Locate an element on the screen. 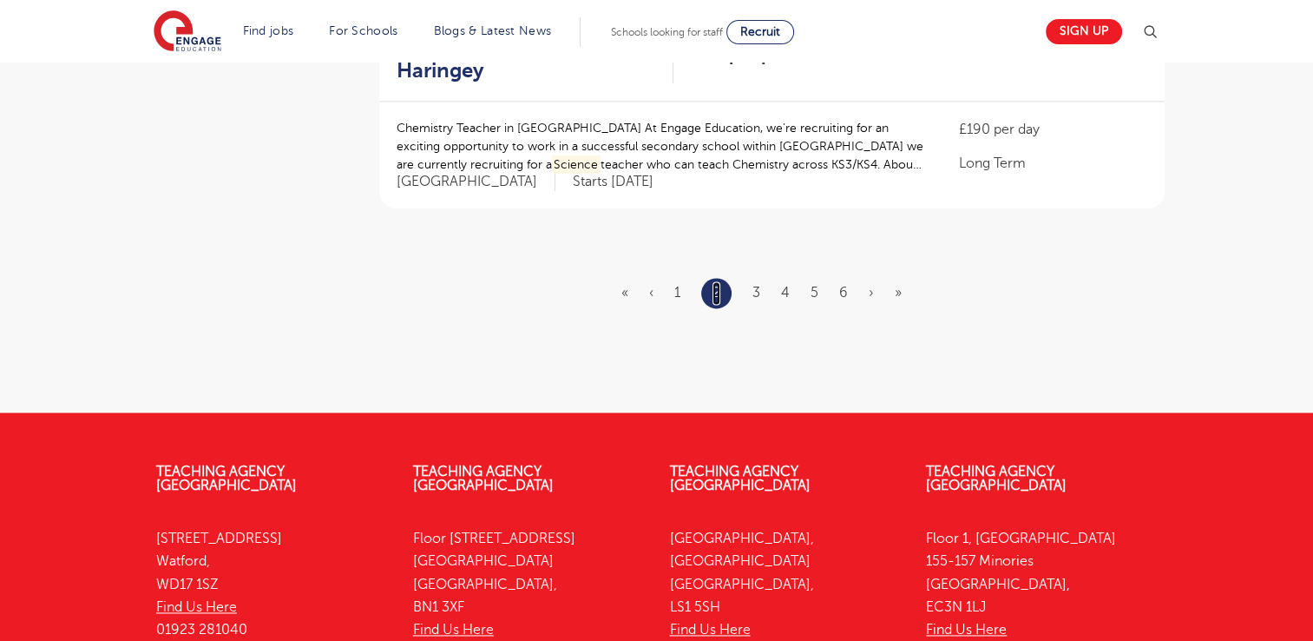  span: Recruit is located at coordinates (760, 31).